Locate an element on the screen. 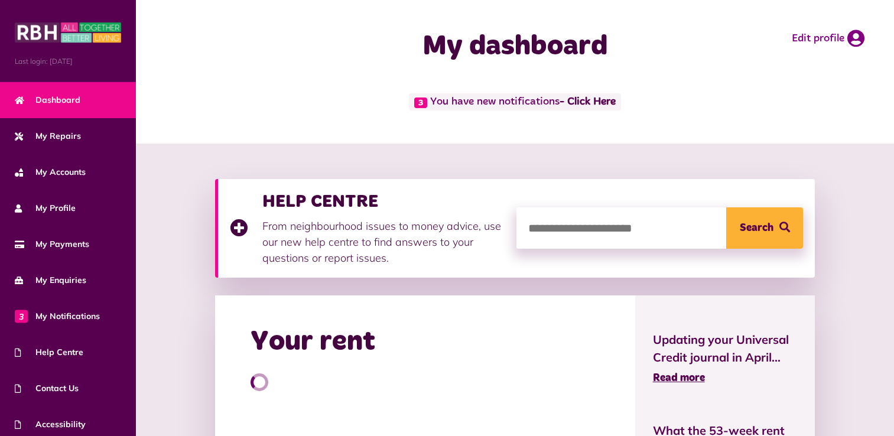 This screenshot has height=436, width=894. span: Updating your Universal Credit journal in April... is located at coordinates (725, 349).